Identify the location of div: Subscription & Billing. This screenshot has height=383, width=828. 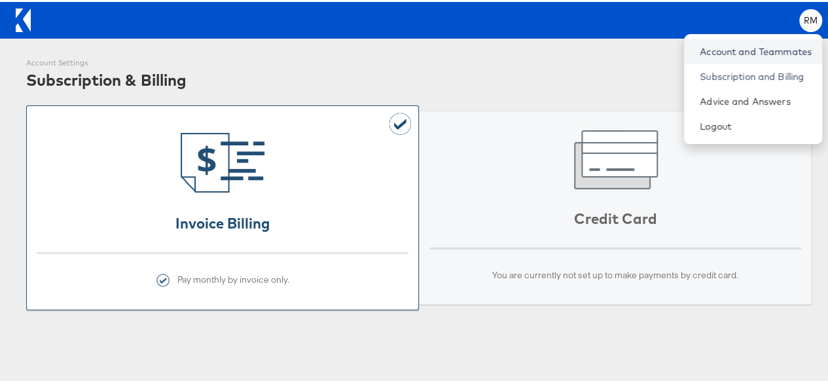
(106, 78).